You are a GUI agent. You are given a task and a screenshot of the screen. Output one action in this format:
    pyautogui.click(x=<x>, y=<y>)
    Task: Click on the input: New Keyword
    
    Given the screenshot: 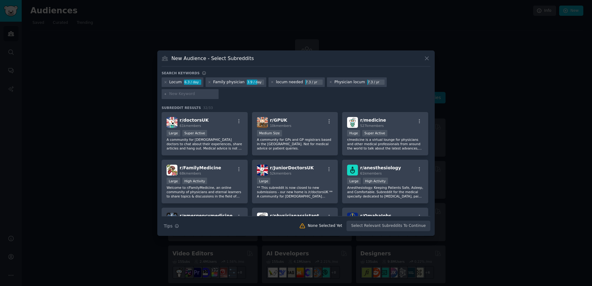 What is the action you would take?
    pyautogui.click(x=193, y=94)
    